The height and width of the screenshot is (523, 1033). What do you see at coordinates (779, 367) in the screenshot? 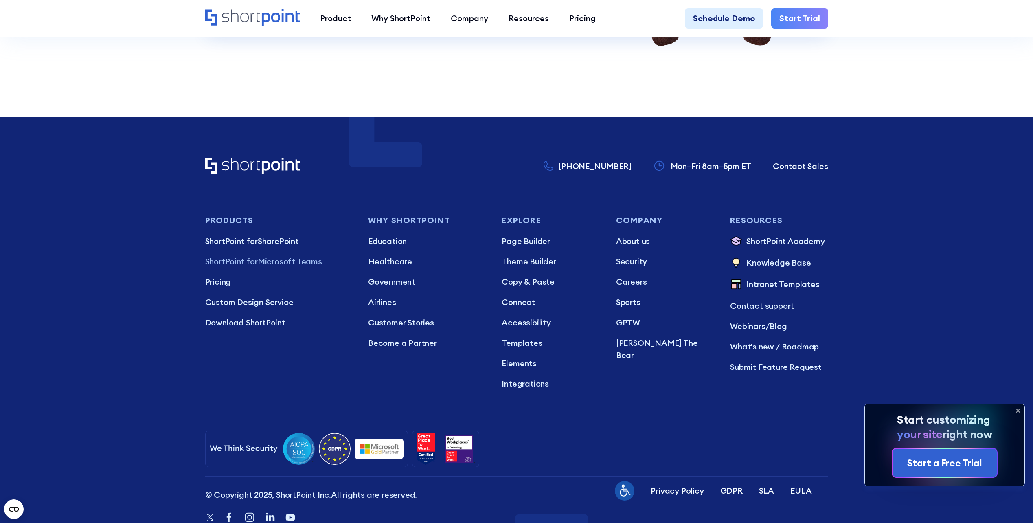
I see `a: Submit Feature Request` at bounding box center [779, 367].